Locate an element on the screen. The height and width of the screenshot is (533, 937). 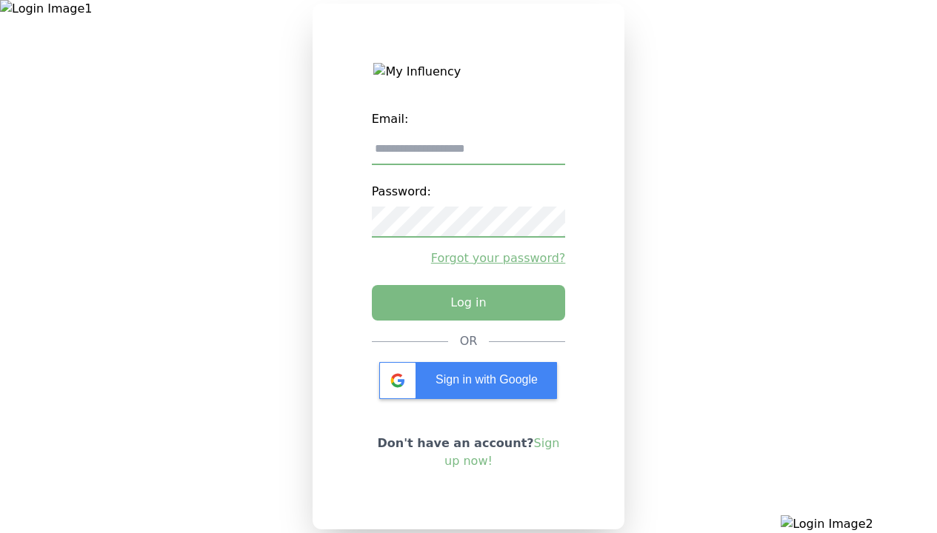
img: Login Image2 is located at coordinates (858, 524).